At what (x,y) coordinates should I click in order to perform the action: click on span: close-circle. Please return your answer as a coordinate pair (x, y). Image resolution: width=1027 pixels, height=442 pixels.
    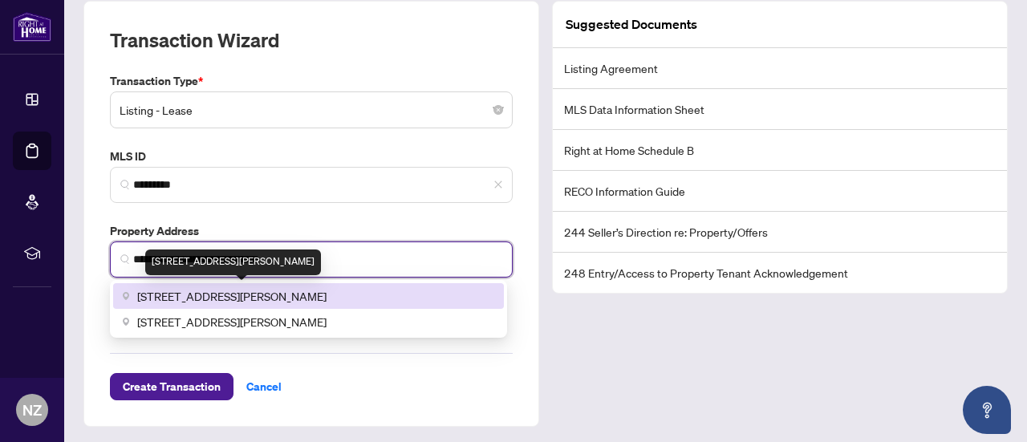
    Looking at the image, I should click on (498, 110).